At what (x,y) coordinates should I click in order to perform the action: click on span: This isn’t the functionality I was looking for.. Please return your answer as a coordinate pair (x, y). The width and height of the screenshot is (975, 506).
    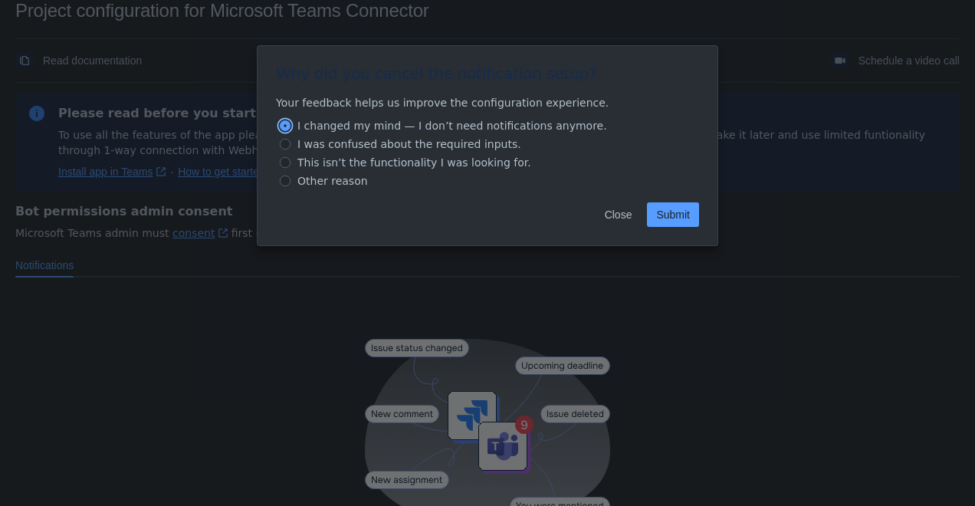
    Looking at the image, I should click on (414, 162).